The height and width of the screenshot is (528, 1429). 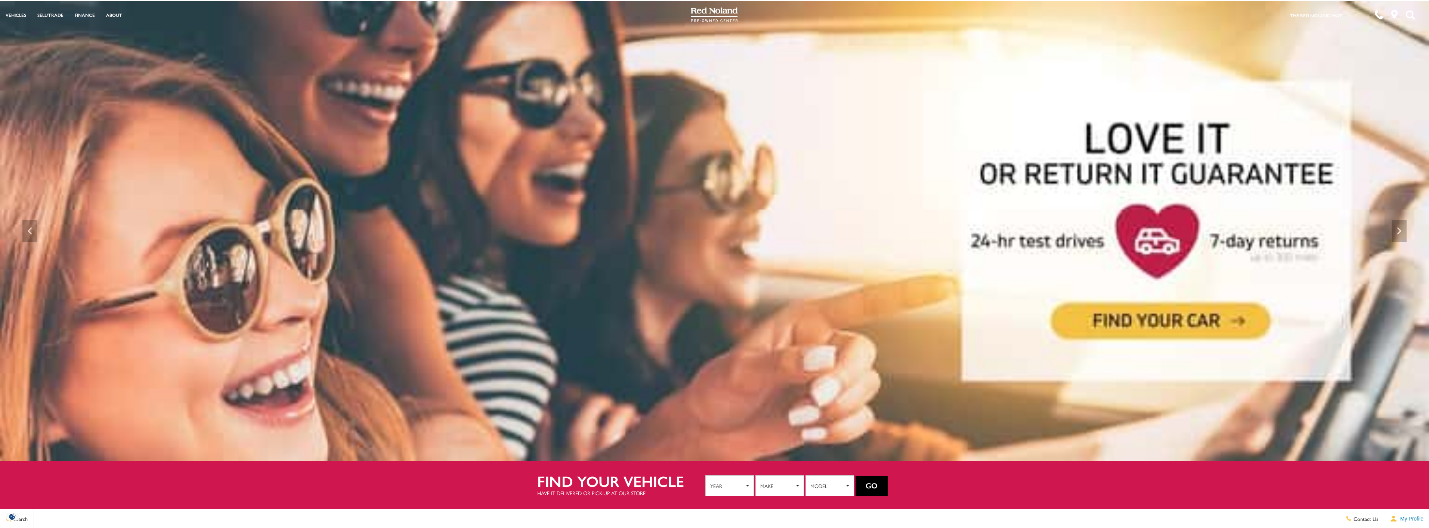 What do you see at coordinates (1365, 519) in the screenshot?
I see `span: Contact Us` at bounding box center [1365, 519].